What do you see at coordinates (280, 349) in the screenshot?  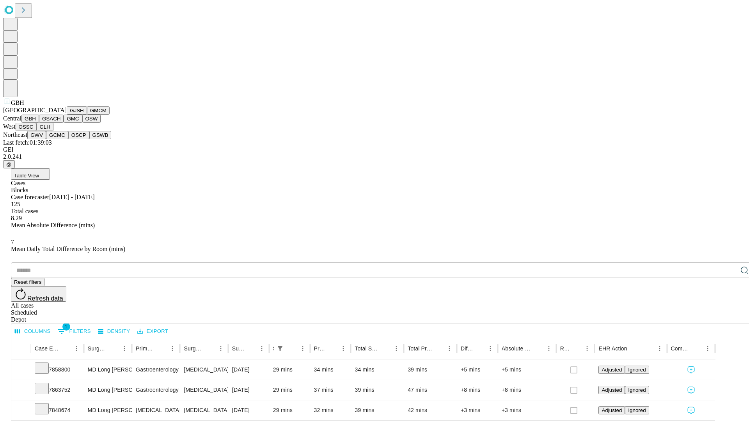 I see `div: 1 active filter` at bounding box center [280, 349].